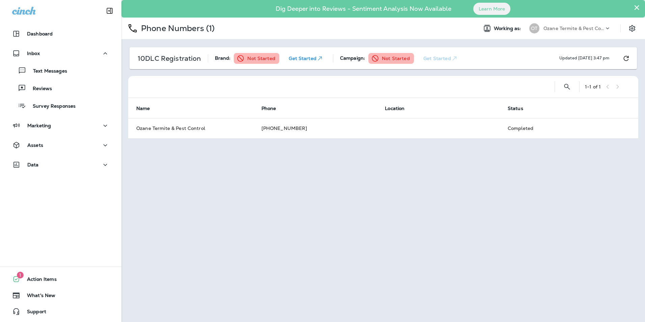 Image resolution: width=645 pixels, height=322 pixels. What do you see at coordinates (61, 311) in the screenshot?
I see `button: Support` at bounding box center [61, 311].